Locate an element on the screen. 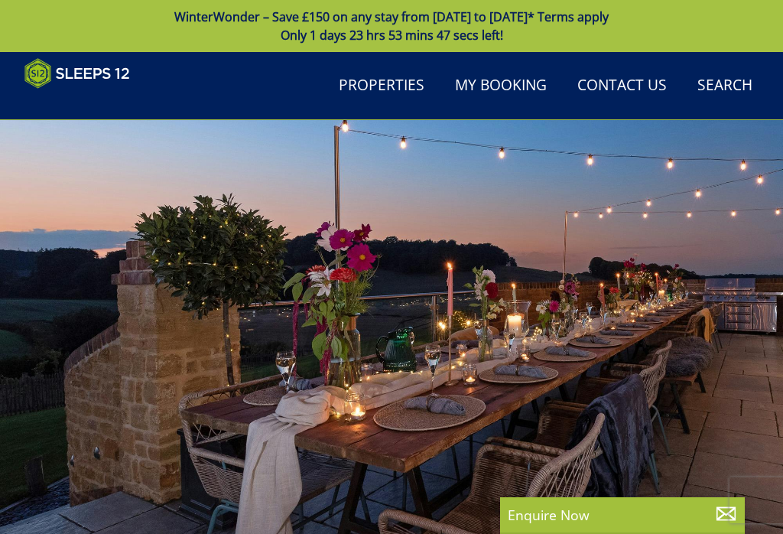 The width and height of the screenshot is (783, 534). a: My Booking is located at coordinates (501, 86).